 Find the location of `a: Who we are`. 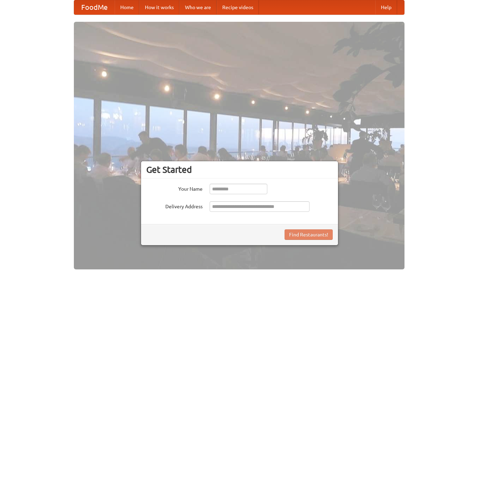

a: Who we are is located at coordinates (198, 7).